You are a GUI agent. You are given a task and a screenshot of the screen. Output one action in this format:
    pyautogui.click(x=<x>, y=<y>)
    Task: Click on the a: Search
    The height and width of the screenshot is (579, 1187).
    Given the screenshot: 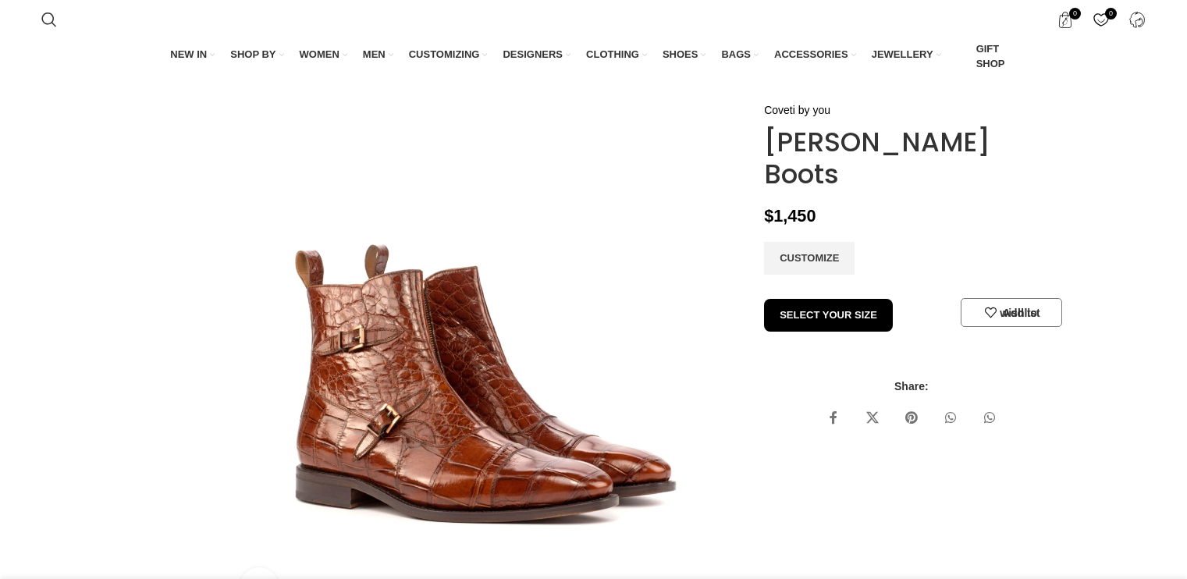 What is the action you would take?
    pyautogui.click(x=49, y=20)
    